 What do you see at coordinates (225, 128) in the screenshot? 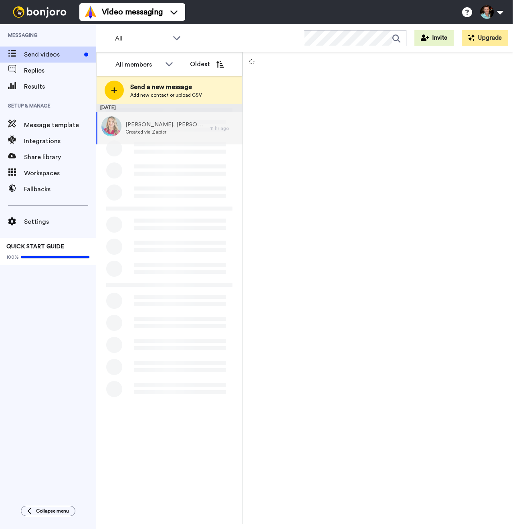
I see `div: 11 hr ago` at bounding box center [225, 128].